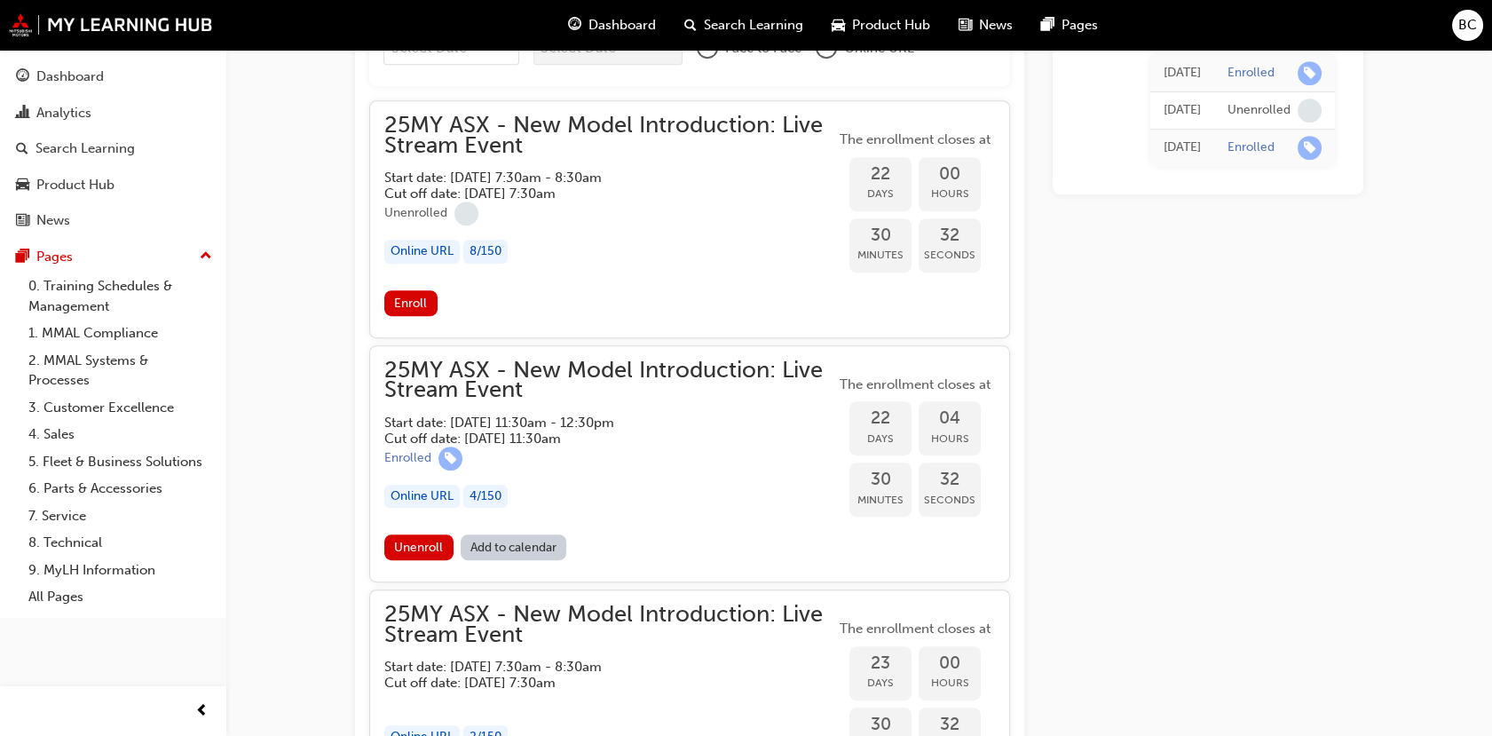 The width and height of the screenshot is (1492, 736). Describe the element at coordinates (206, 257) in the screenshot. I see `span: up-icon` at that location.